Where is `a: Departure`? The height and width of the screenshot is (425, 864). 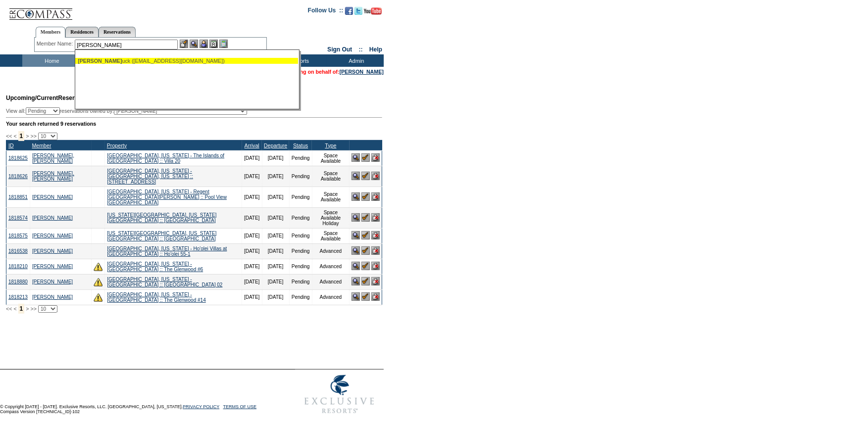 a: Departure is located at coordinates (275, 146).